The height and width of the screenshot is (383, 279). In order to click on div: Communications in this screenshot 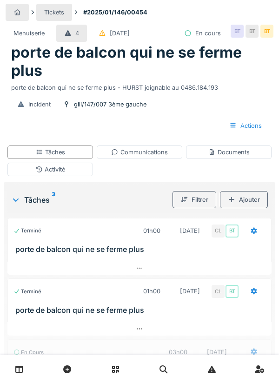, I will do `click(139, 152)`.